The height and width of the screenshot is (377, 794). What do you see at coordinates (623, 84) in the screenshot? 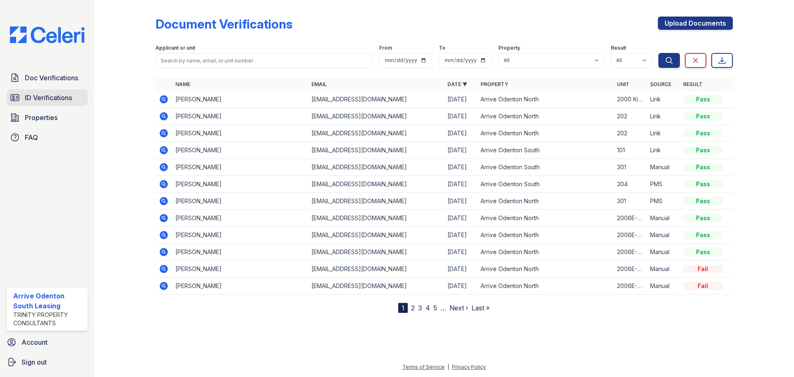
I see `a: Unit` at bounding box center [623, 84].